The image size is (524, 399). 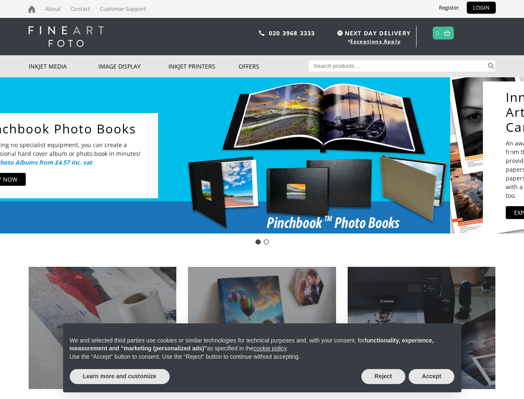 What do you see at coordinates (64, 66) in the screenshot?
I see `a: Inkjet Media` at bounding box center [64, 66].